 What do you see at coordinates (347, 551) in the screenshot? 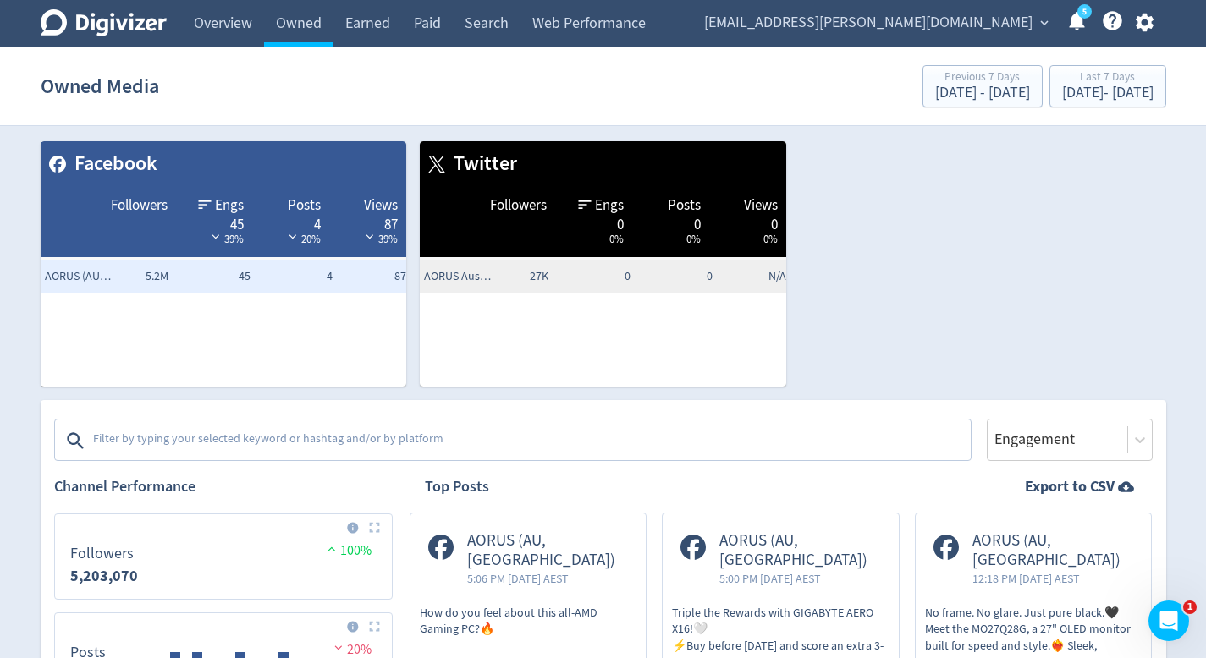
I see `span: 100%` at bounding box center [347, 551].